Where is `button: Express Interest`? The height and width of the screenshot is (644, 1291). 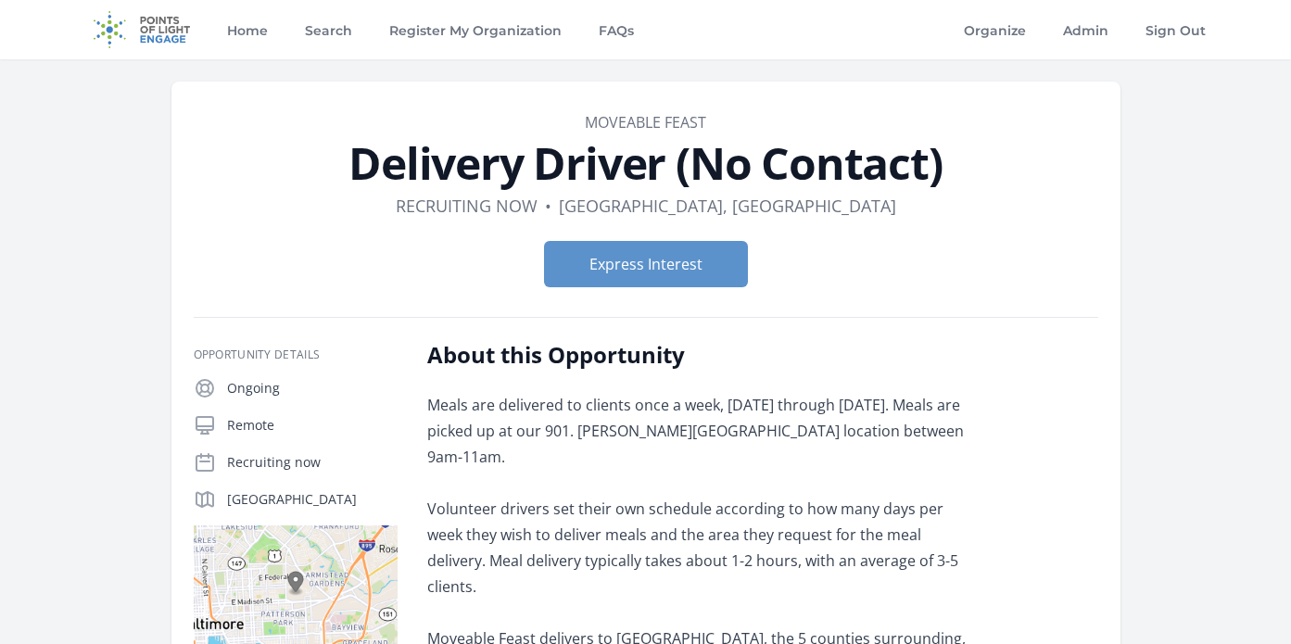 button: Express Interest is located at coordinates (646, 264).